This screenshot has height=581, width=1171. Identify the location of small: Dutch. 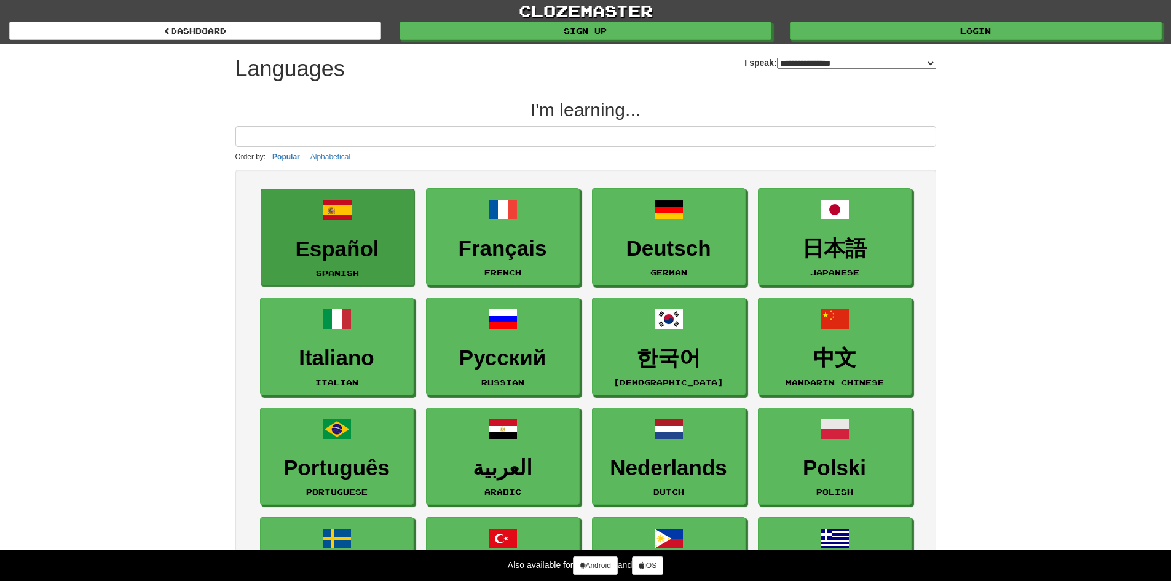
(669, 492).